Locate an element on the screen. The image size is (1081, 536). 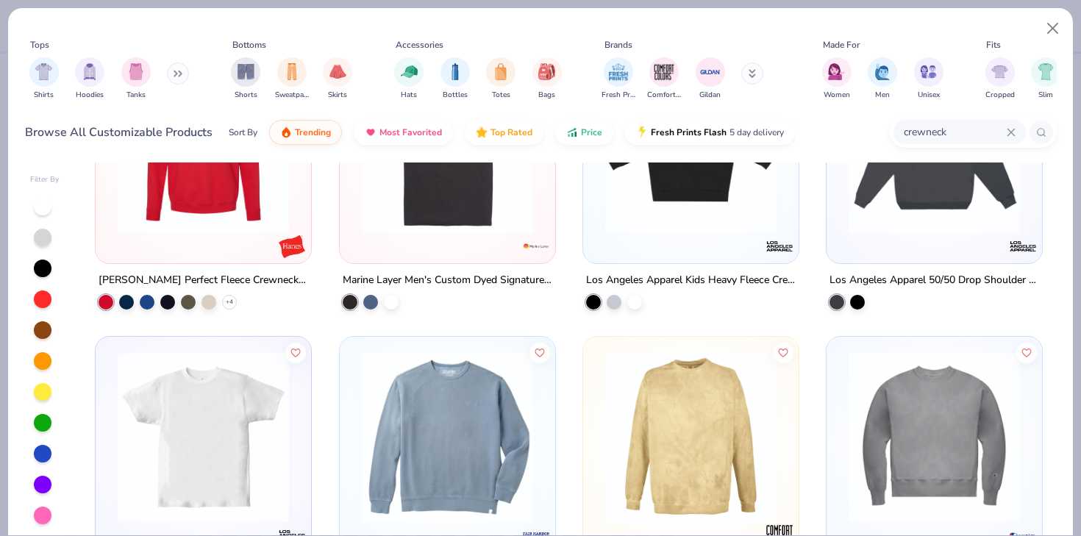
div: Browse All Customizable Products is located at coordinates (118, 132).